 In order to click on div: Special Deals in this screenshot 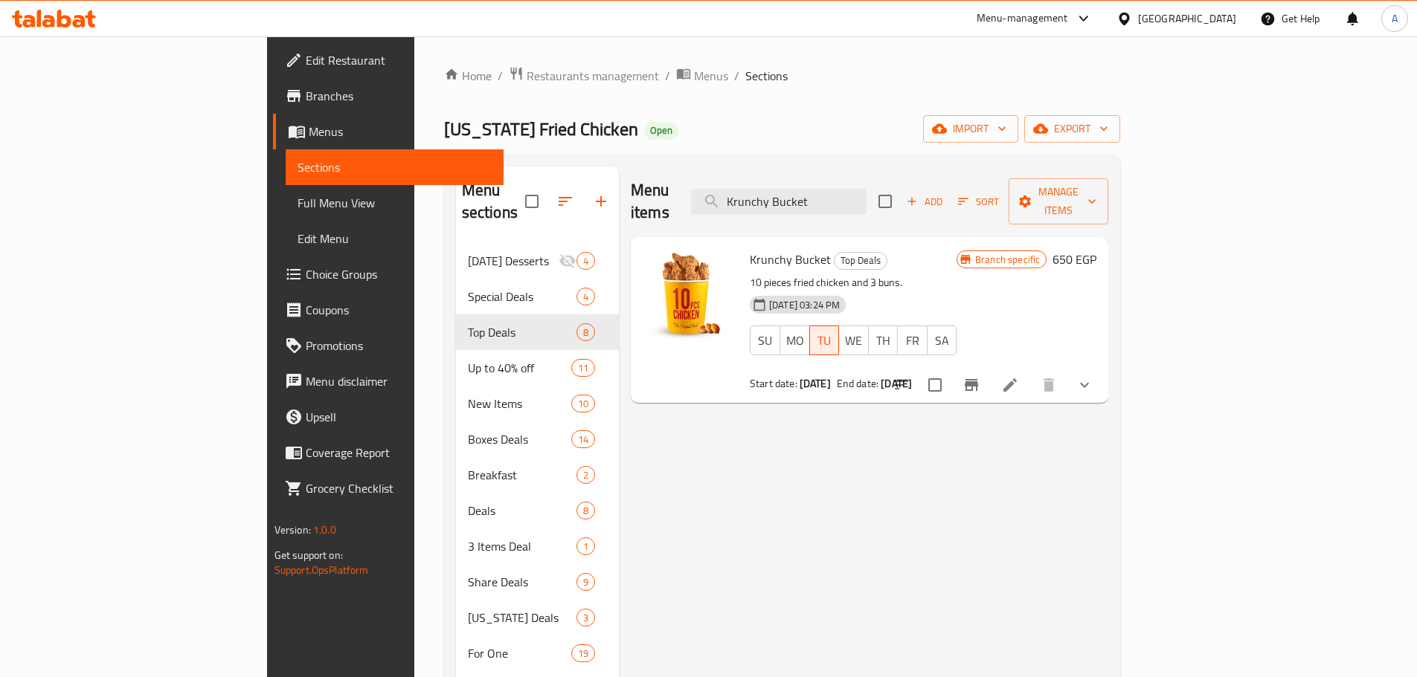, I will do `click(522, 297)`.